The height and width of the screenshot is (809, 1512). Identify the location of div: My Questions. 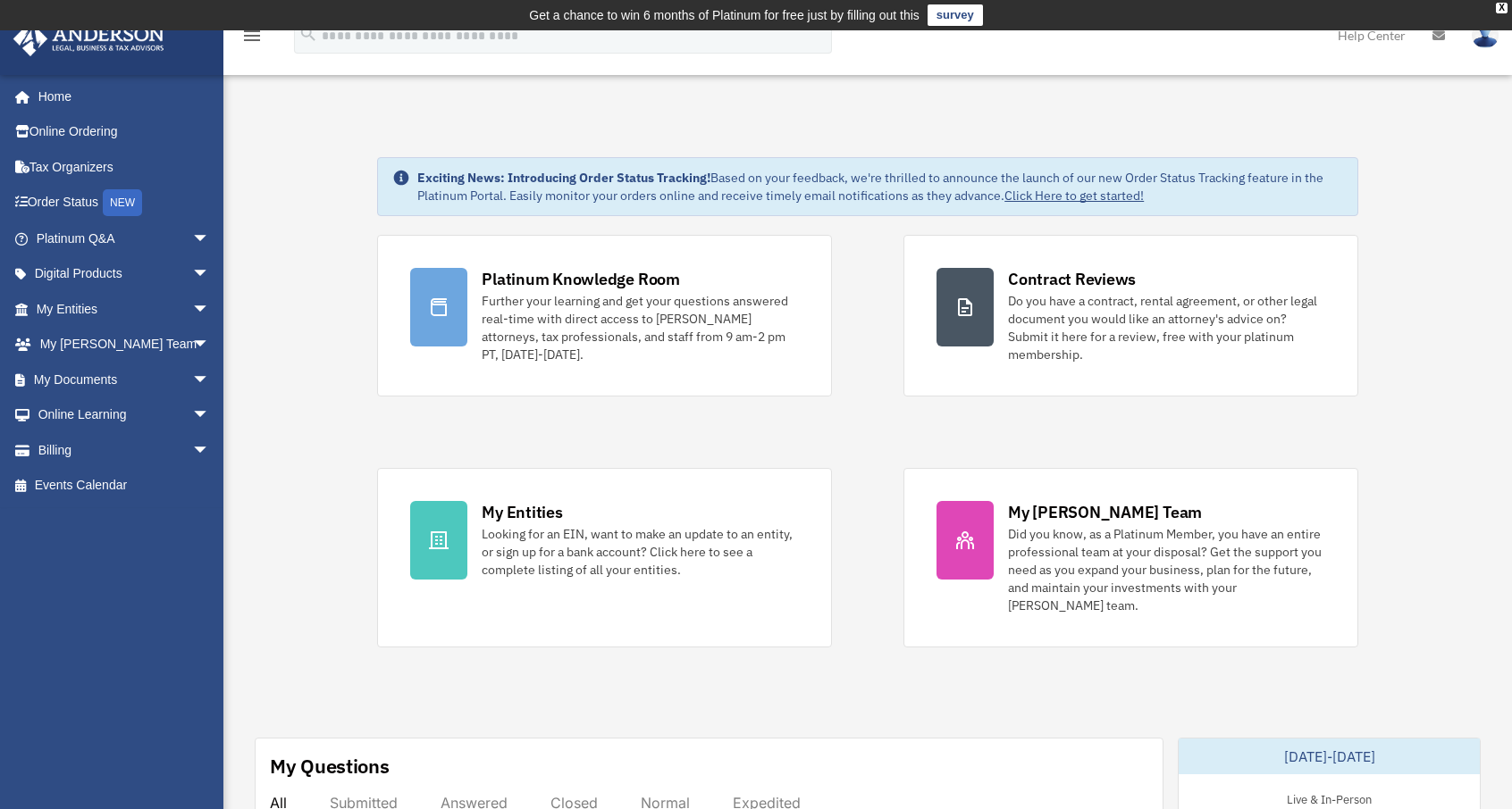
(330, 767).